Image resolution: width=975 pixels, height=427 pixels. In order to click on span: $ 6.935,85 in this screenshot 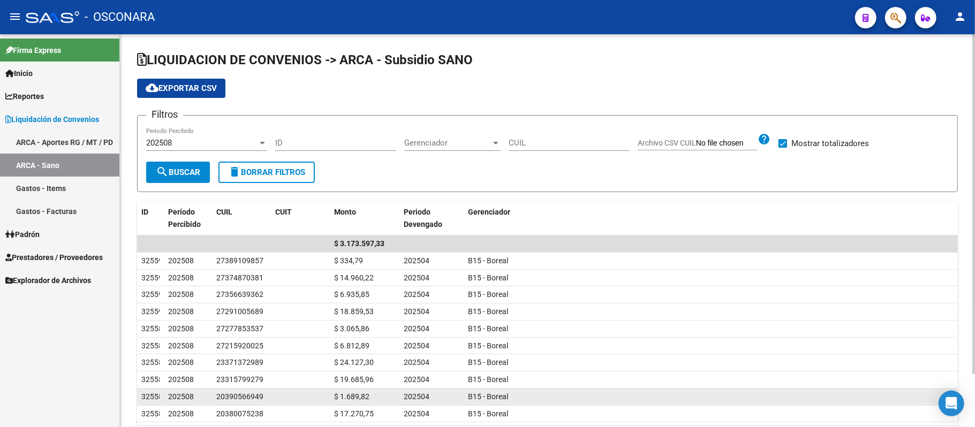, I will do `click(352, 295)`.